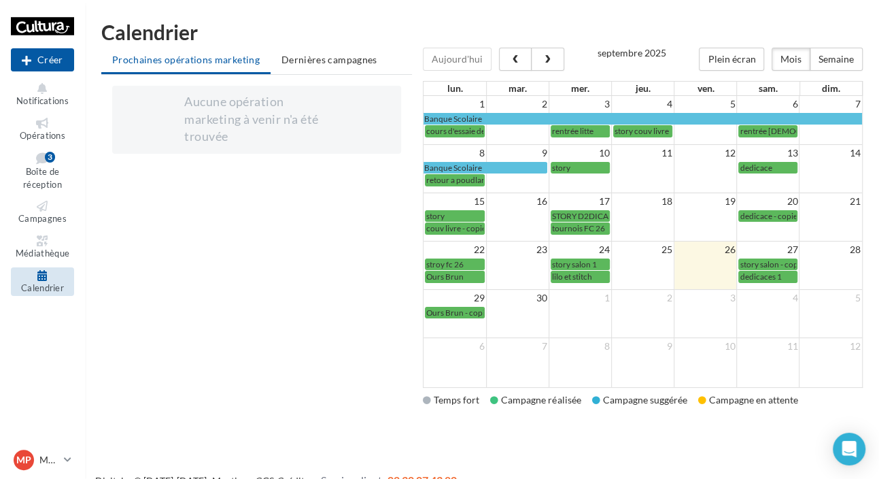 The height and width of the screenshot is (479, 879). What do you see at coordinates (581, 88) in the screenshot?
I see `th: mer.` at bounding box center [581, 88].